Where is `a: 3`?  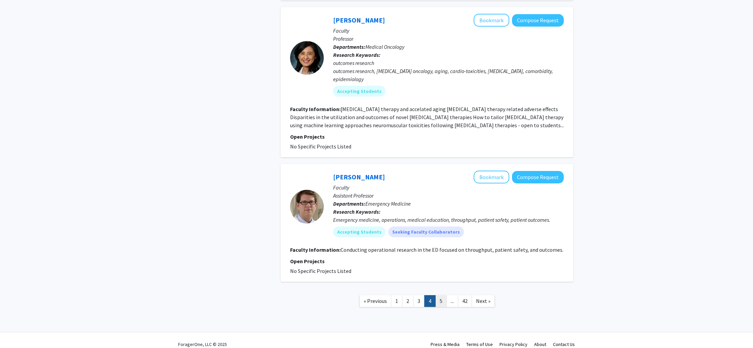
a: 3 is located at coordinates (419, 300).